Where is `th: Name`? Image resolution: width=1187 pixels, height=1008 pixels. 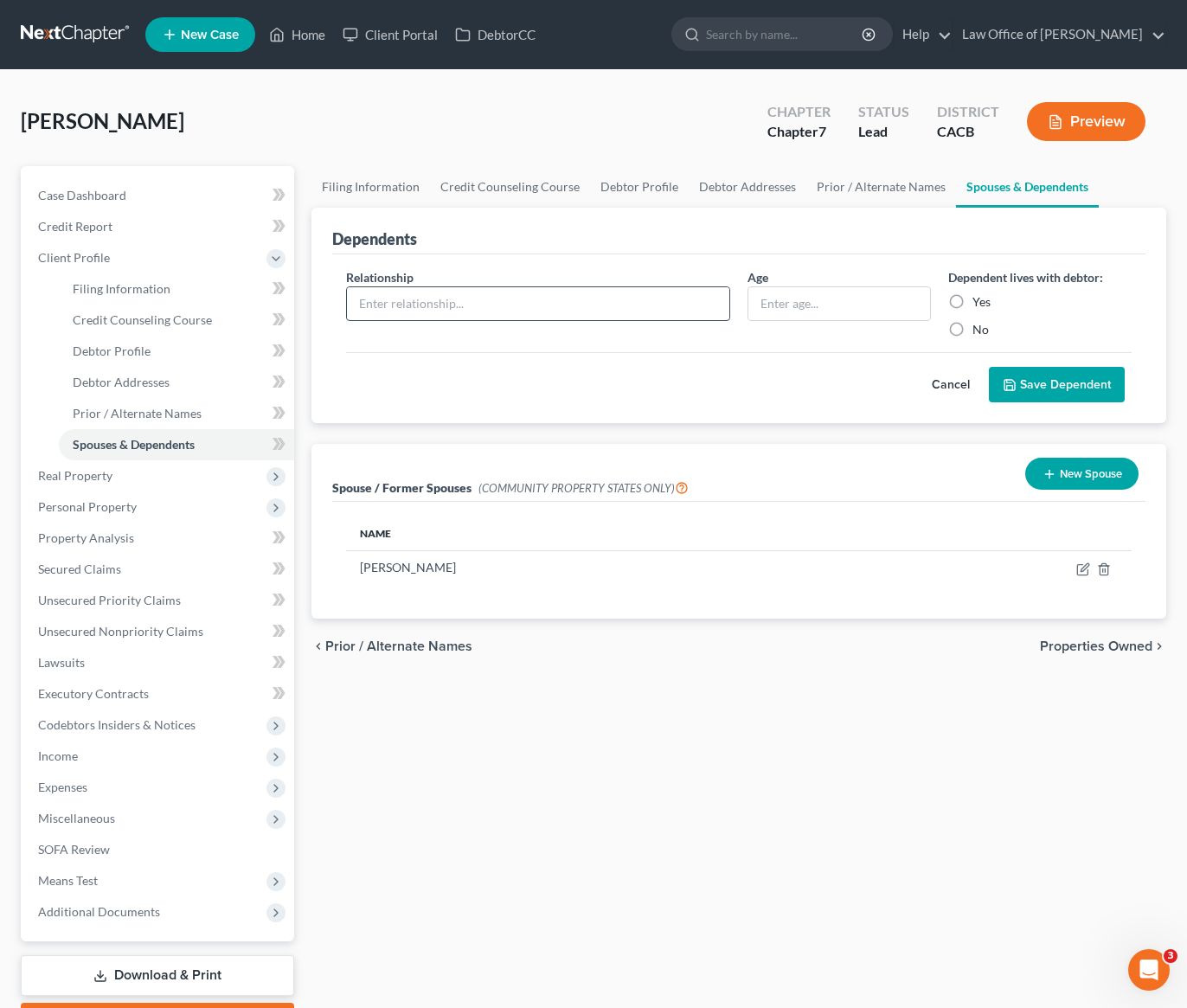 th: Name is located at coordinates (598, 533).